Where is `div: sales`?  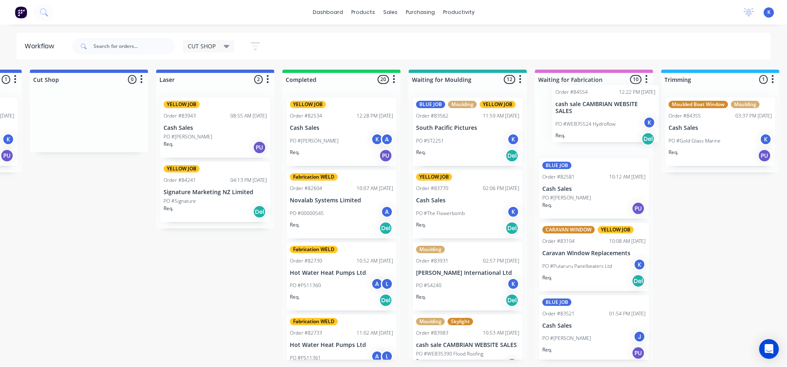 div: sales is located at coordinates (390, 12).